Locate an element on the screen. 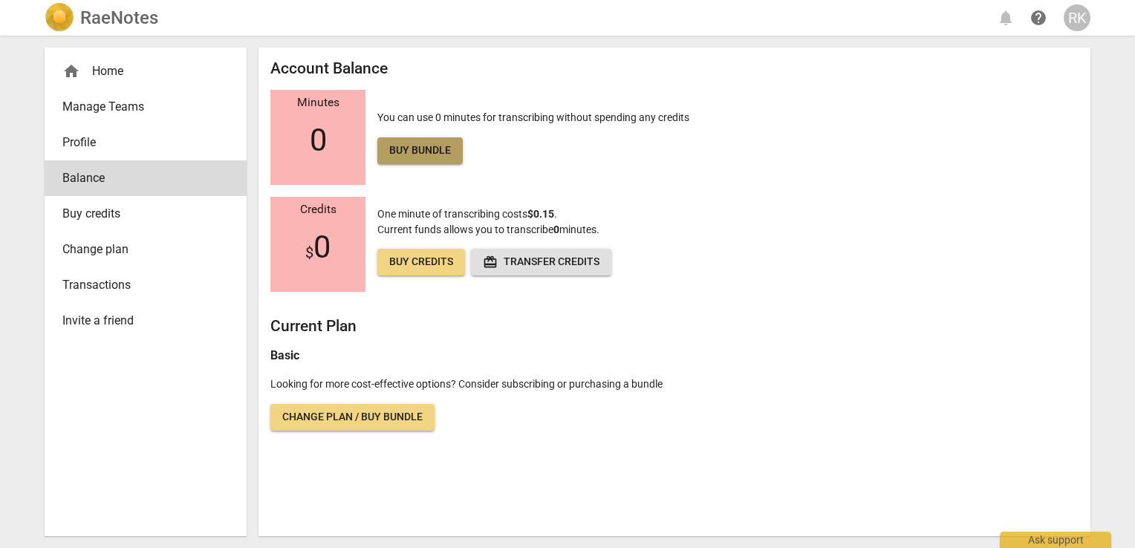 Image resolution: width=1135 pixels, height=548 pixels. p: You can use 0 minutes for transcribing without spending any credits is located at coordinates (533, 137).